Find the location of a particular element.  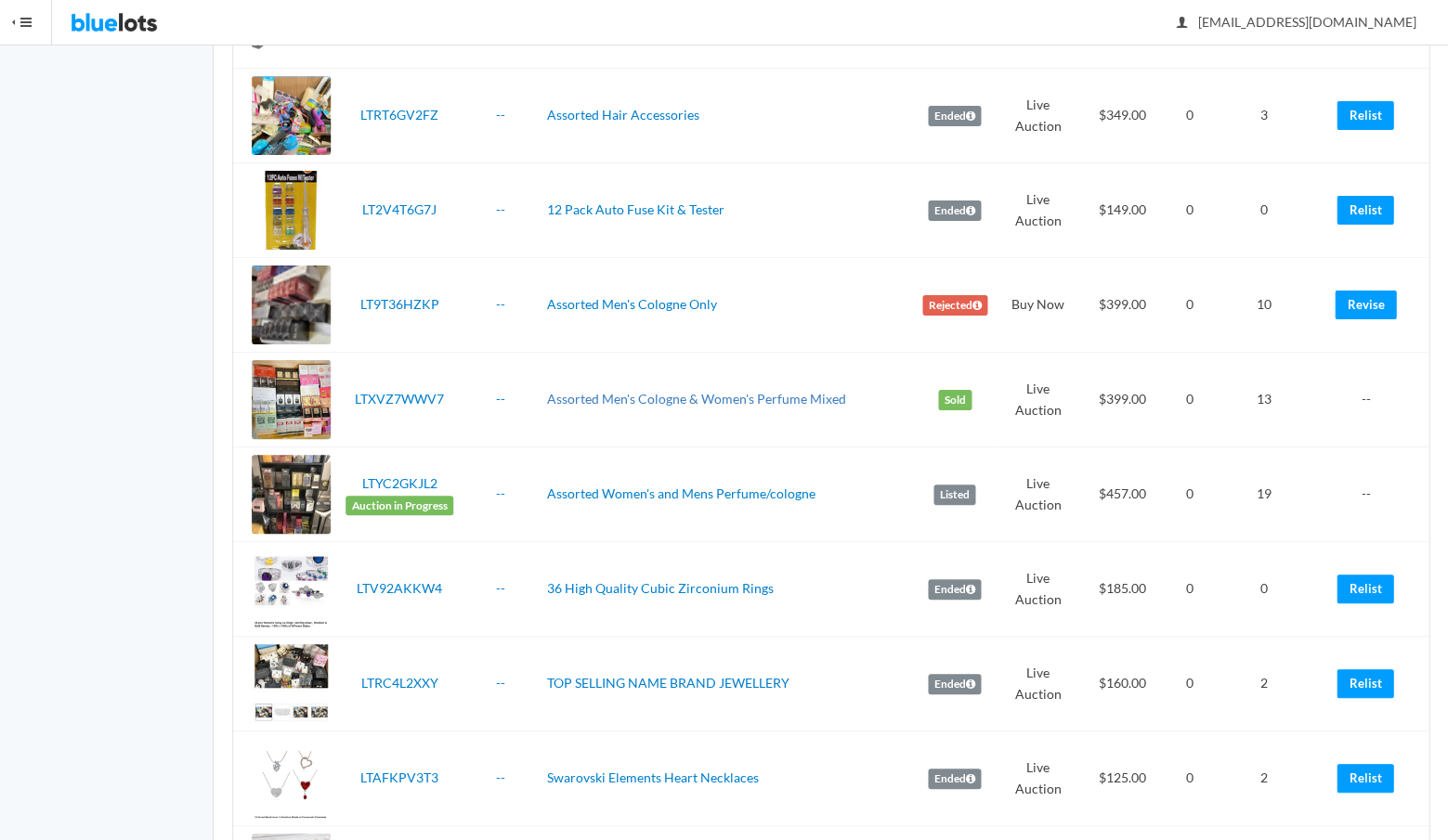

a: LT2V4T6G7J is located at coordinates (400, 209).